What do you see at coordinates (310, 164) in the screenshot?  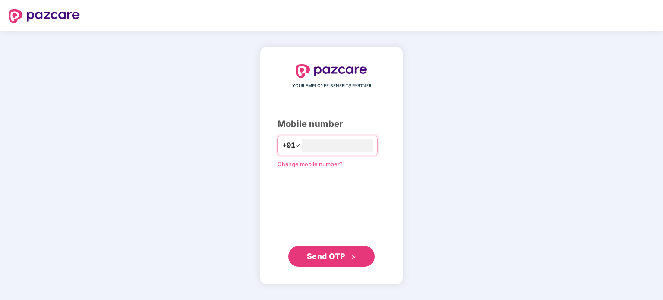 I see `a: Change mobile number?` at bounding box center [310, 164].